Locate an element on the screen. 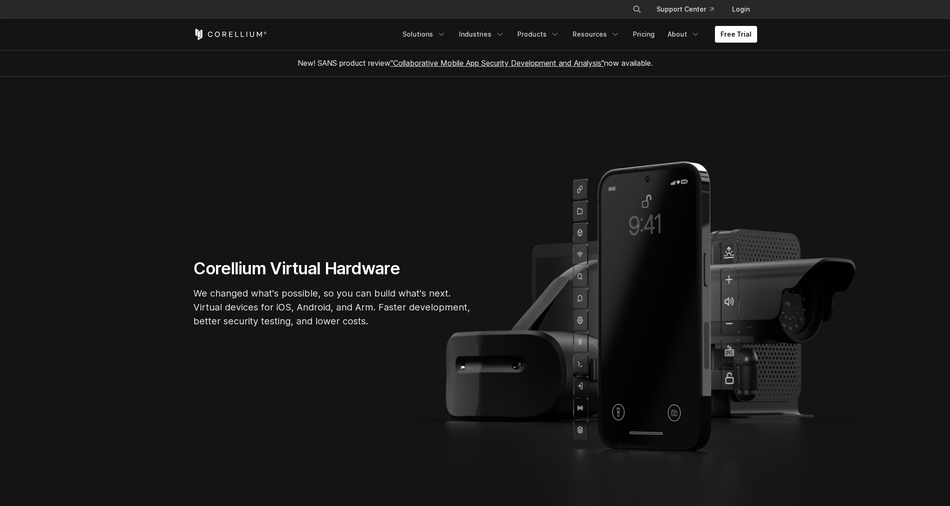 The image size is (950, 506). span: New! SANS product review now available. is located at coordinates (475, 63).